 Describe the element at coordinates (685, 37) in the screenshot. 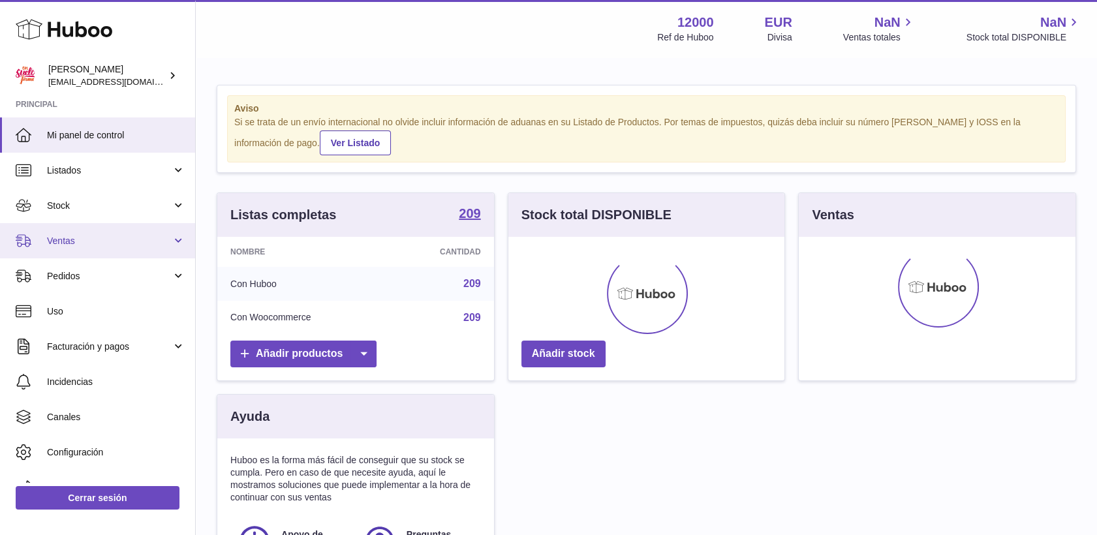

I see `div: Ref de Huboo` at that location.